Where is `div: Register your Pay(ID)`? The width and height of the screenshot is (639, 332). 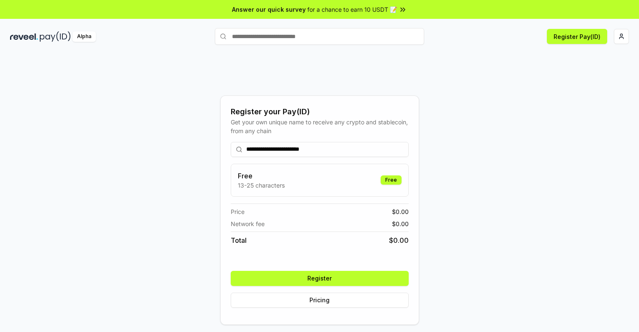 div: Register your Pay(ID) is located at coordinates (320, 112).